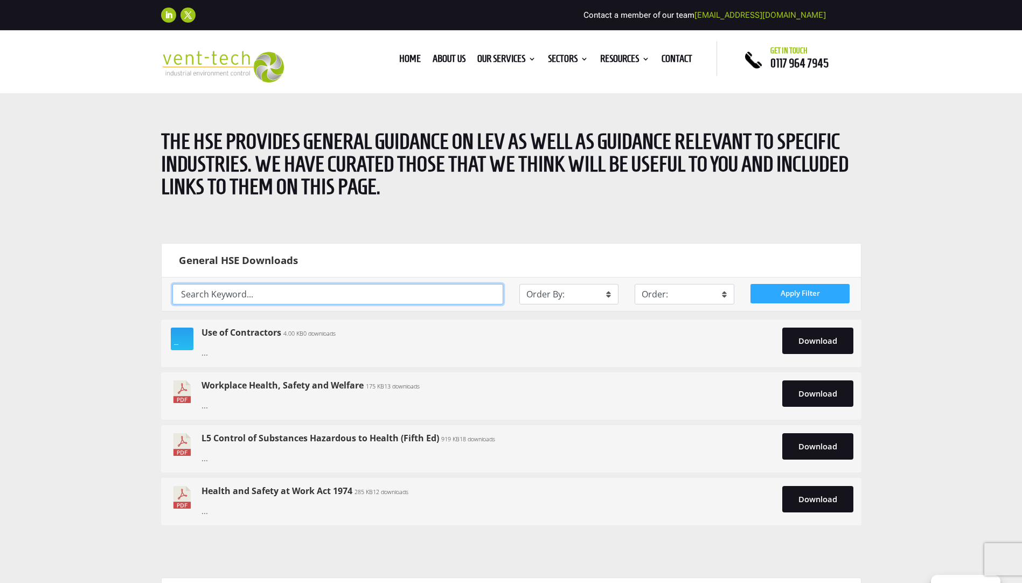  I want to click on h3: General HSE Downloads, so click(515, 260).